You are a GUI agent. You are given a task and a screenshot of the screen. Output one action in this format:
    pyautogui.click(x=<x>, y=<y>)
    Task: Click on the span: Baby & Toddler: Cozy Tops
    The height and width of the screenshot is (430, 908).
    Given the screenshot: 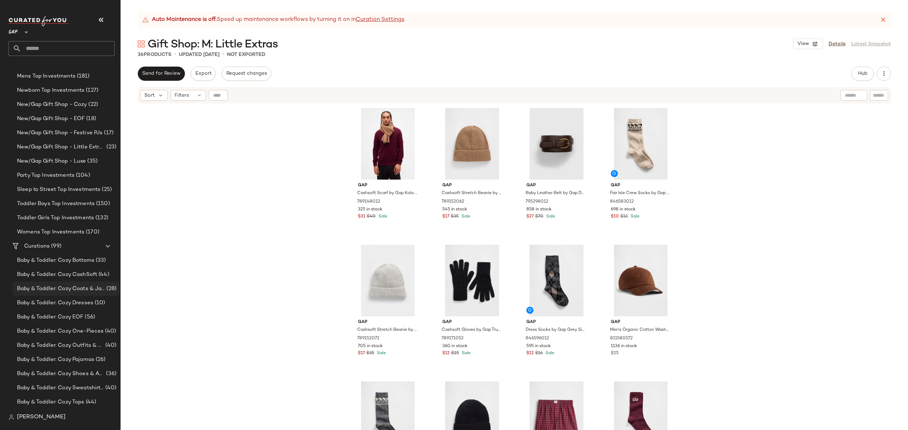 What is the action you would take?
    pyautogui.click(x=51, y=402)
    